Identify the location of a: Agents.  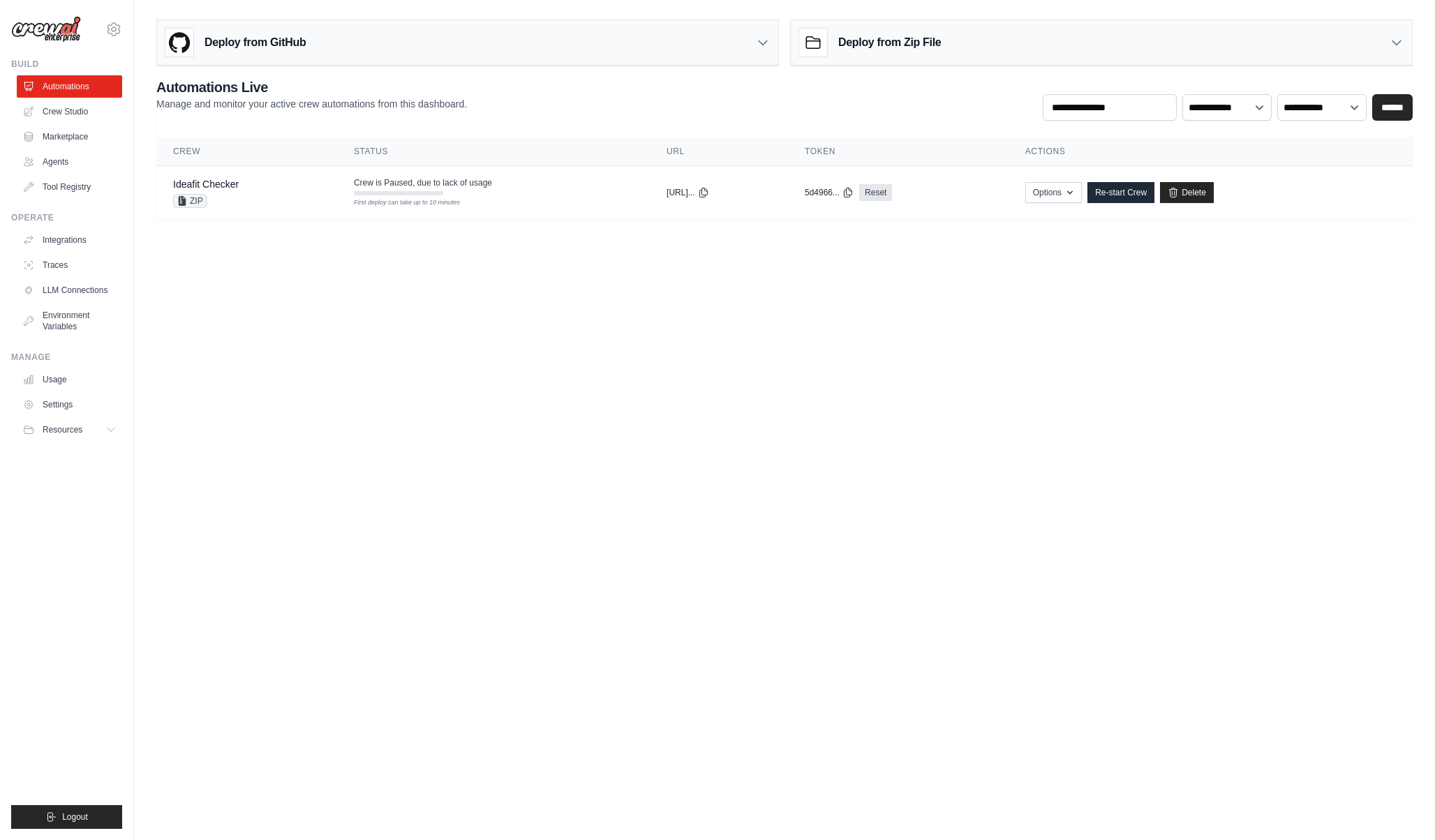
(69, 162).